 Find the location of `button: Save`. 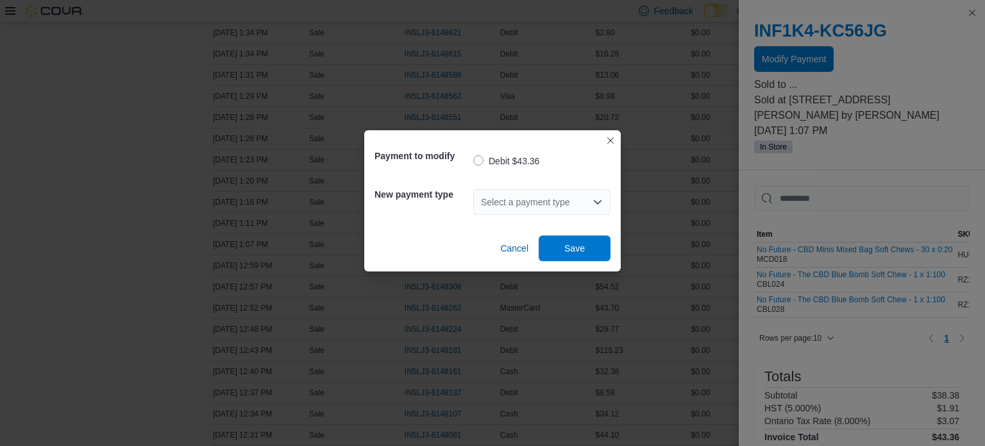

button: Save is located at coordinates (575, 248).